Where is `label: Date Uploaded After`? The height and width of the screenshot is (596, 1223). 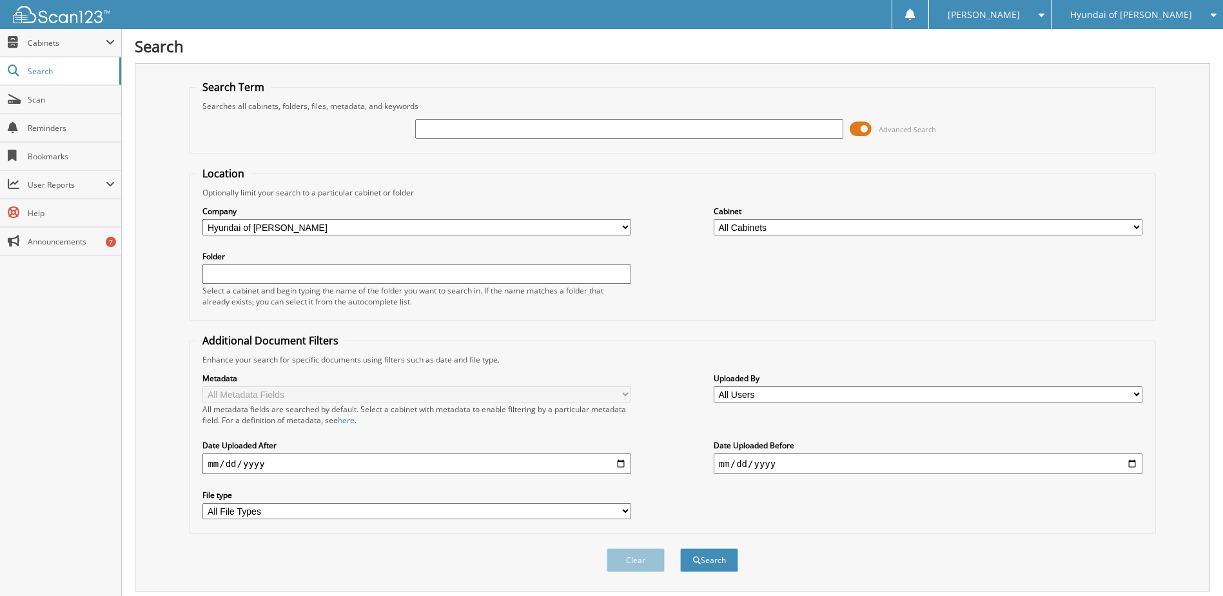
label: Date Uploaded After is located at coordinates (417, 445).